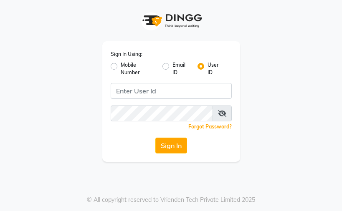 The image size is (342, 211). What do you see at coordinates (171, 146) in the screenshot?
I see `button: Sign In` at bounding box center [171, 146].